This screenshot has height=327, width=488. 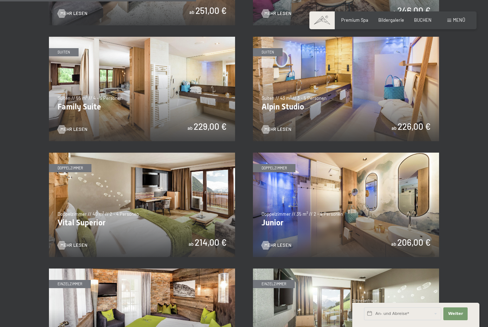 What do you see at coordinates (455, 314) in the screenshot?
I see `span: Weiter` at bounding box center [455, 314].